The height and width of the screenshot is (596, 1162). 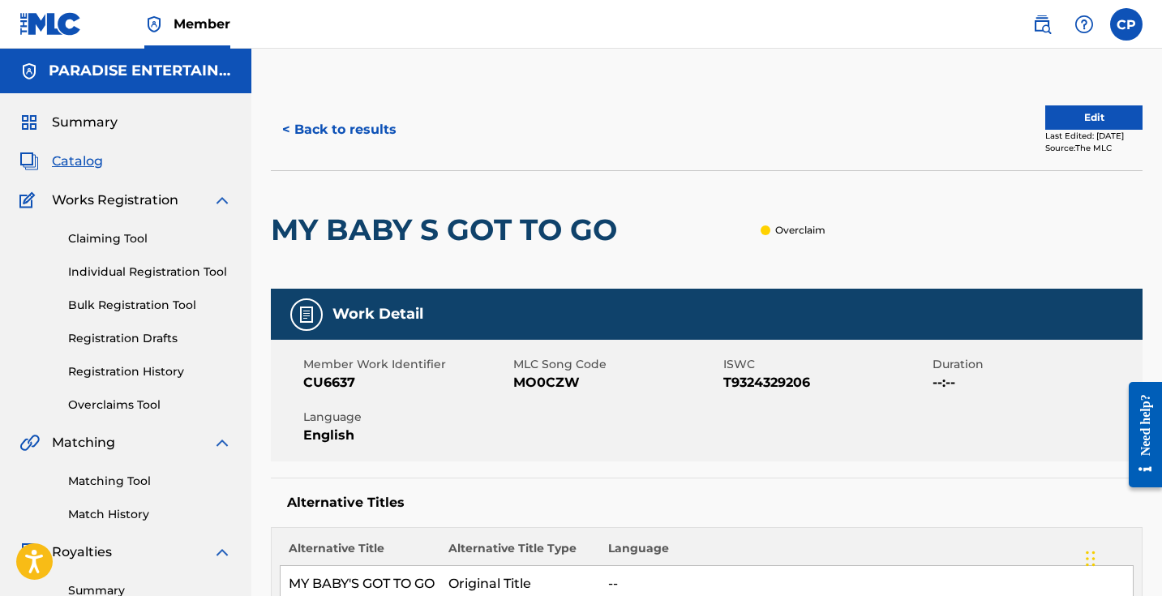 I want to click on div: Chat Widget, so click(x=1121, y=557).